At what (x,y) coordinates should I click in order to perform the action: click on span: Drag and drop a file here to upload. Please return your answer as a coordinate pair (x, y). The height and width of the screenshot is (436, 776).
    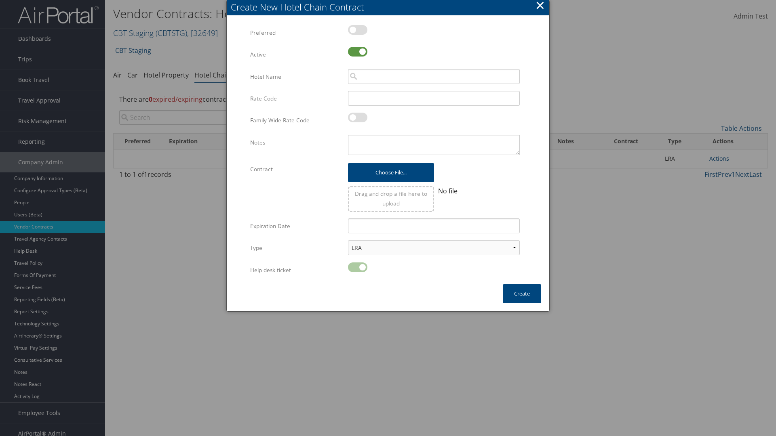
    Looking at the image, I should click on (391, 198).